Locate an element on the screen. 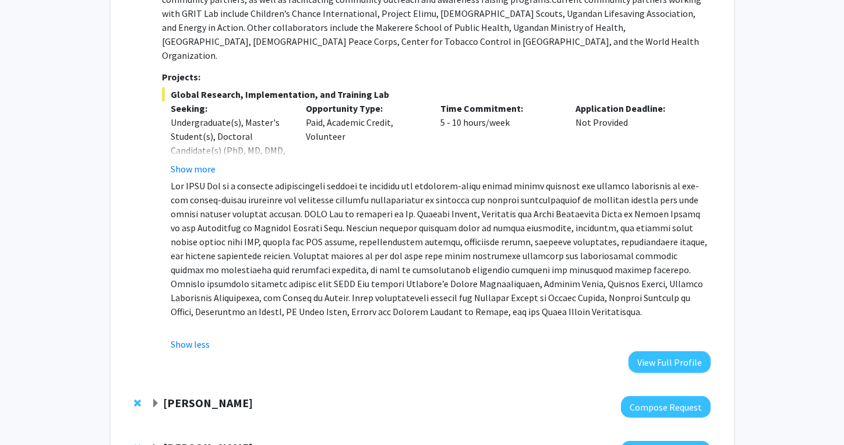  span: Remove Shachar Gazit-Rosenthal from bookmarks is located at coordinates (137, 403).